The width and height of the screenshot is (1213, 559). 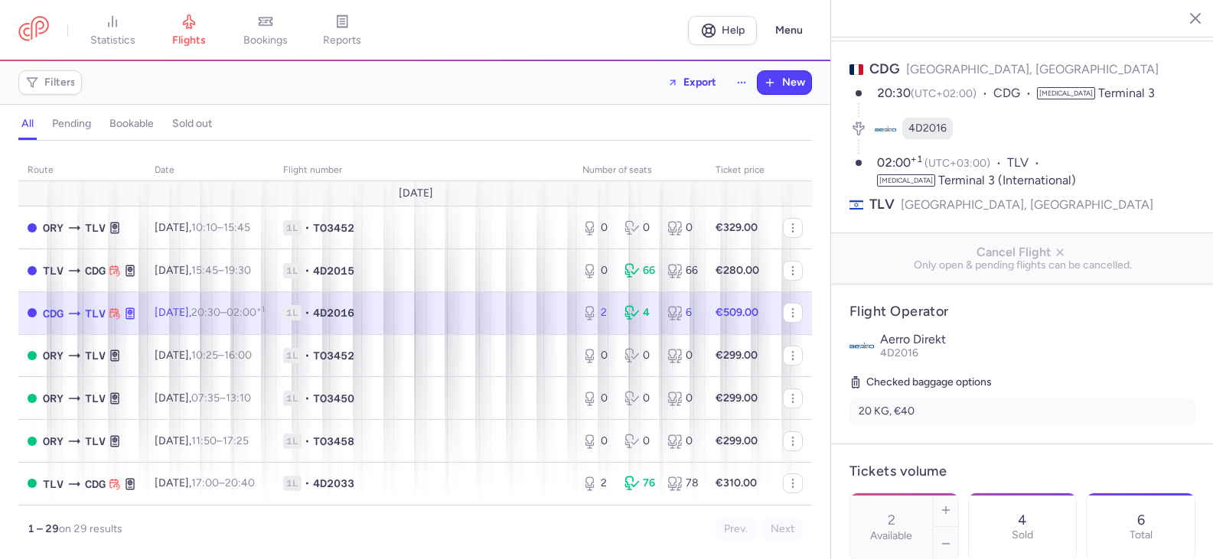 What do you see at coordinates (204, 441) in the screenshot?
I see `time: 11:50` at bounding box center [204, 441].